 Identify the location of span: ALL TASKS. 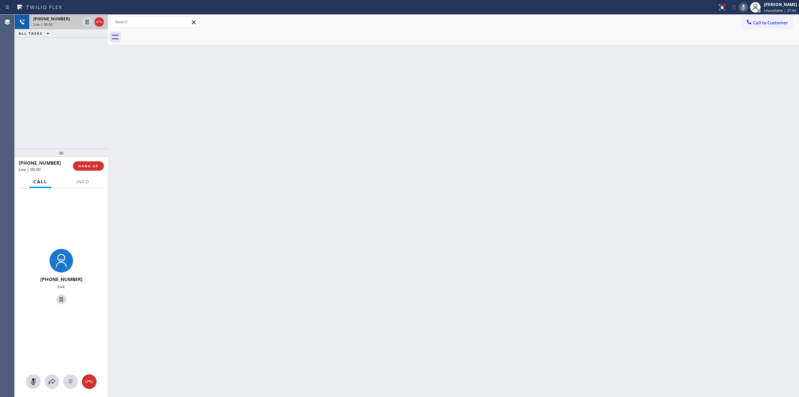
(31, 33).